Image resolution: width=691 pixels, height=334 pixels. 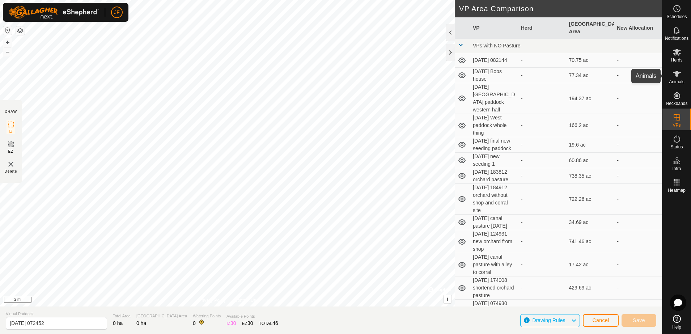 I want to click on span: Notifications, so click(x=677, y=38).